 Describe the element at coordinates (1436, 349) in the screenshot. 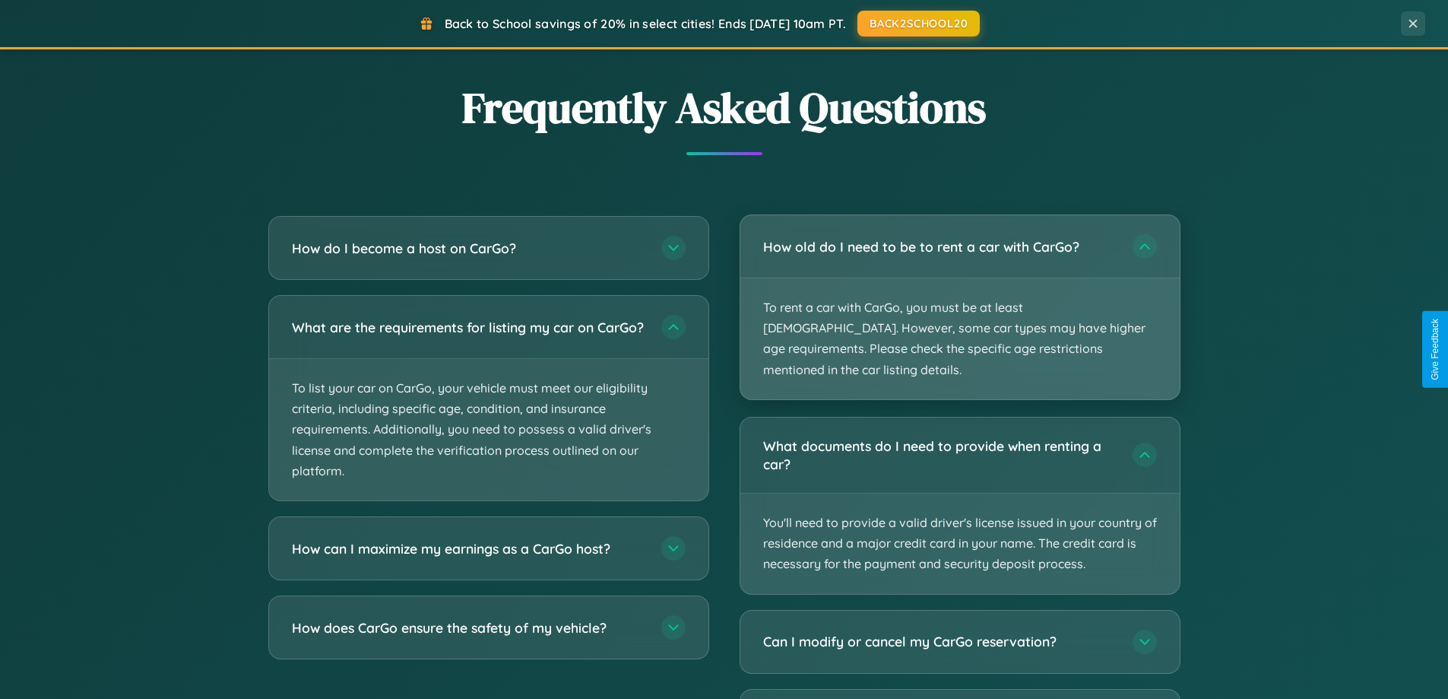

I see `div: Give Feedback` at that location.